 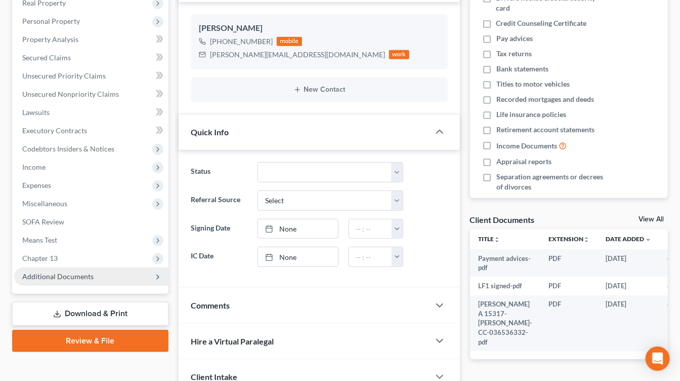 I want to click on span: Credit Counseling Certificate, so click(x=542, y=23).